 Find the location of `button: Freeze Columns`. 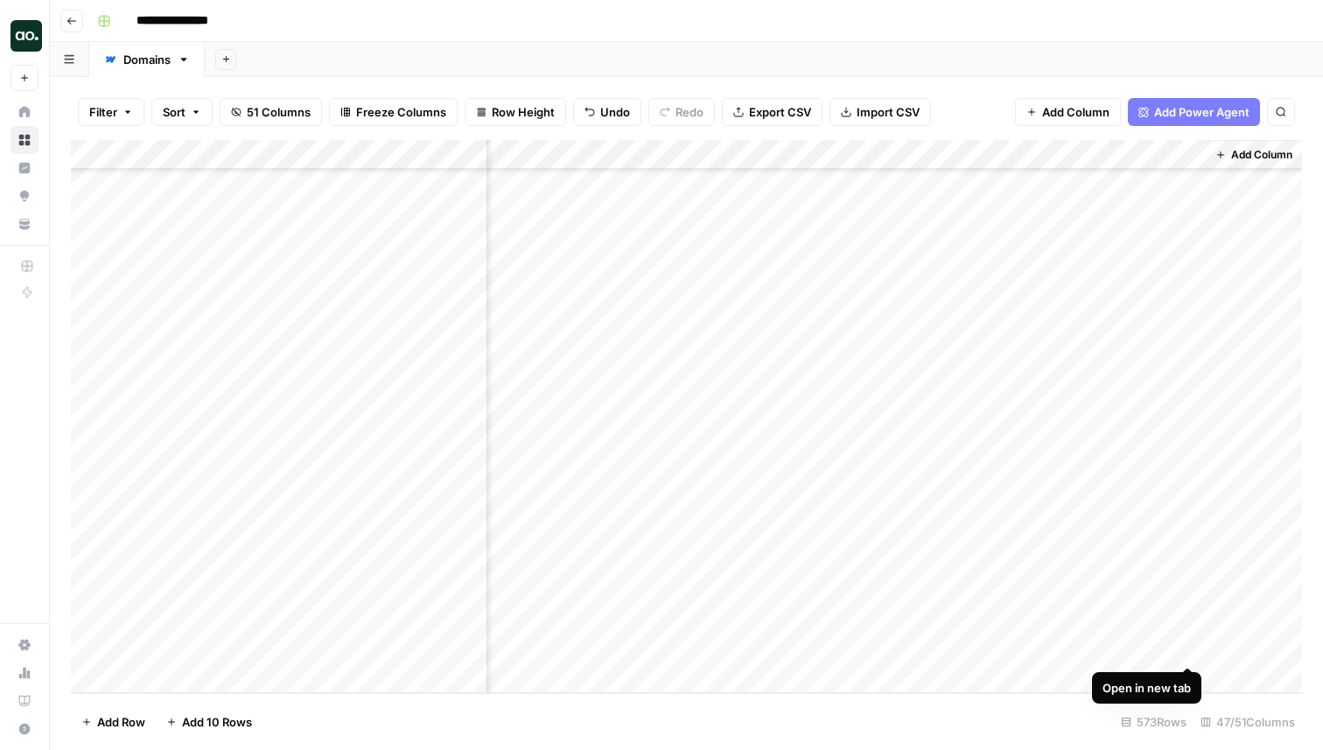

button: Freeze Columns is located at coordinates (393, 112).